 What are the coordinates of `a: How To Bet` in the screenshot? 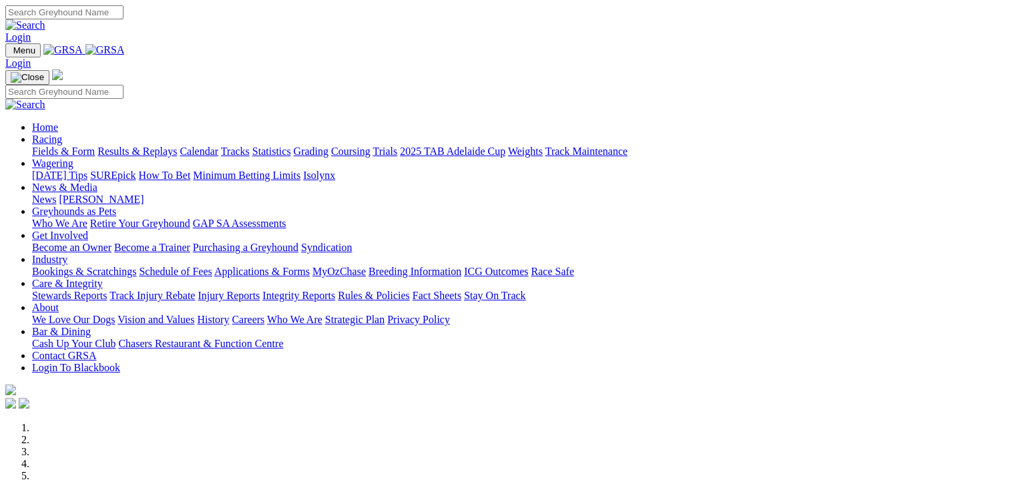 It's located at (165, 175).